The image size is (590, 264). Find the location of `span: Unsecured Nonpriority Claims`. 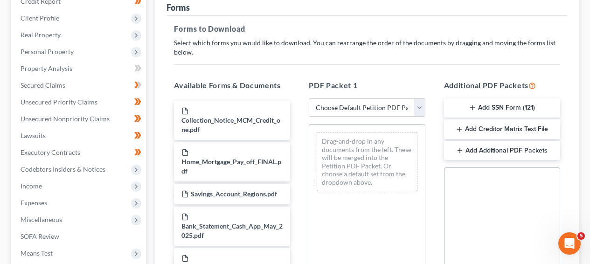

span: Unsecured Nonpriority Claims is located at coordinates (65, 118).